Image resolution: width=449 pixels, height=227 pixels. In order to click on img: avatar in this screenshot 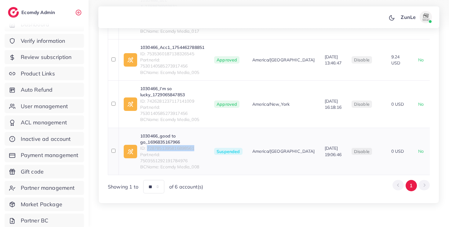, I will do `click(426, 17)`.